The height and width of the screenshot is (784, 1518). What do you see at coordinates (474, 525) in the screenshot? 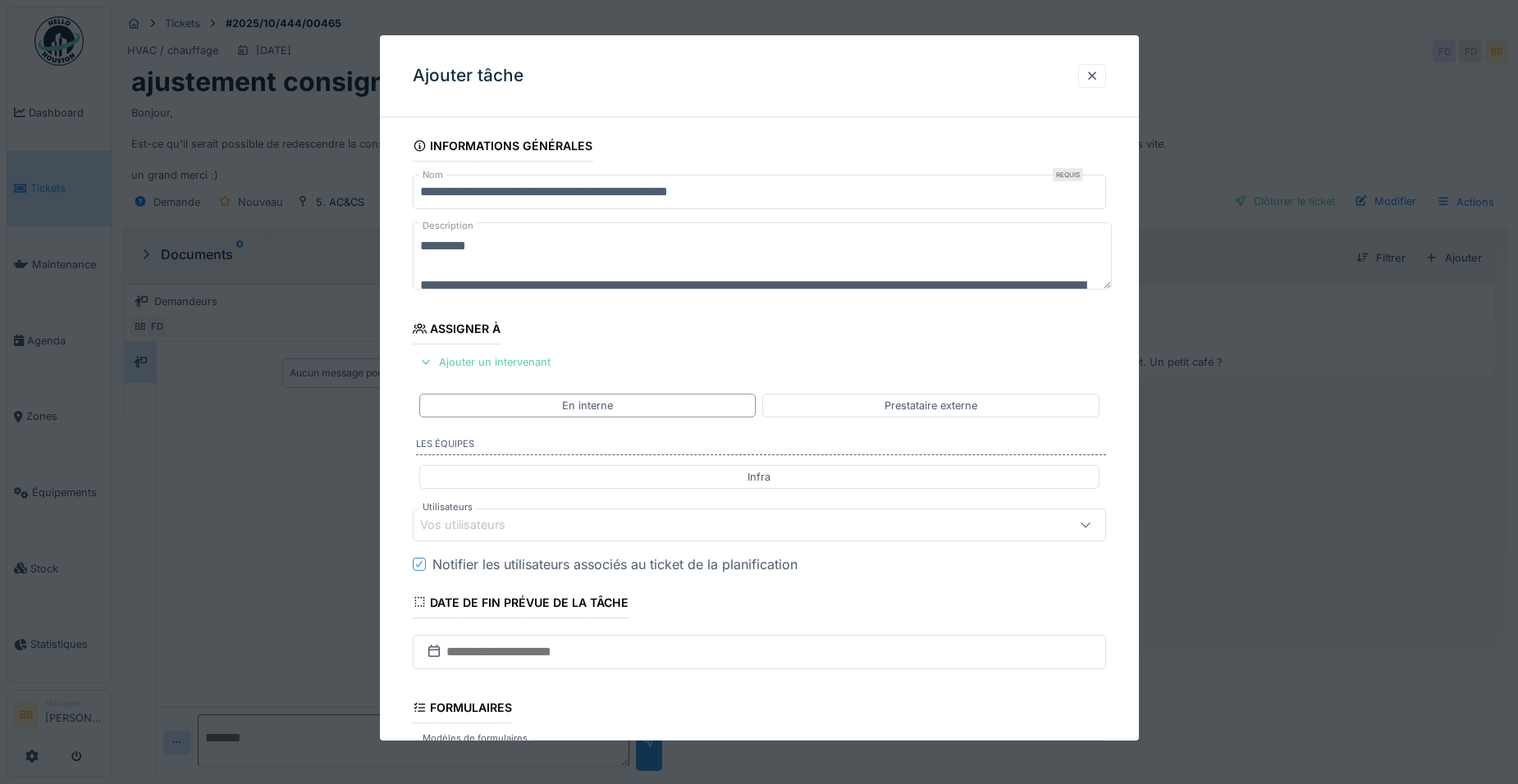
I see `div: Vos utilisateurs` at bounding box center [474, 525].